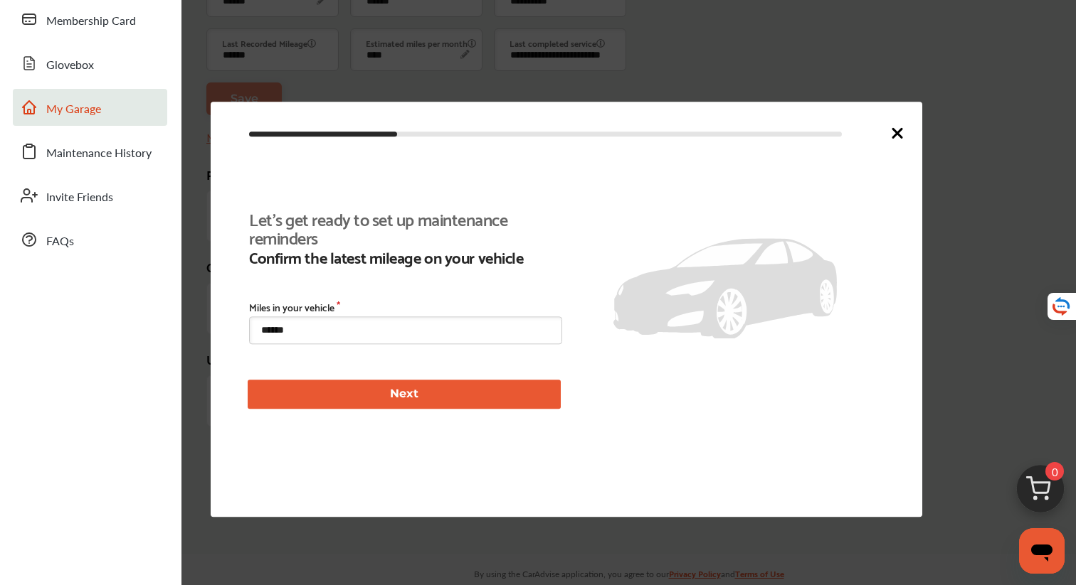 This screenshot has width=1076, height=585. What do you see at coordinates (405, 308) in the screenshot?
I see `label: Miles in your vehicle` at bounding box center [405, 308].